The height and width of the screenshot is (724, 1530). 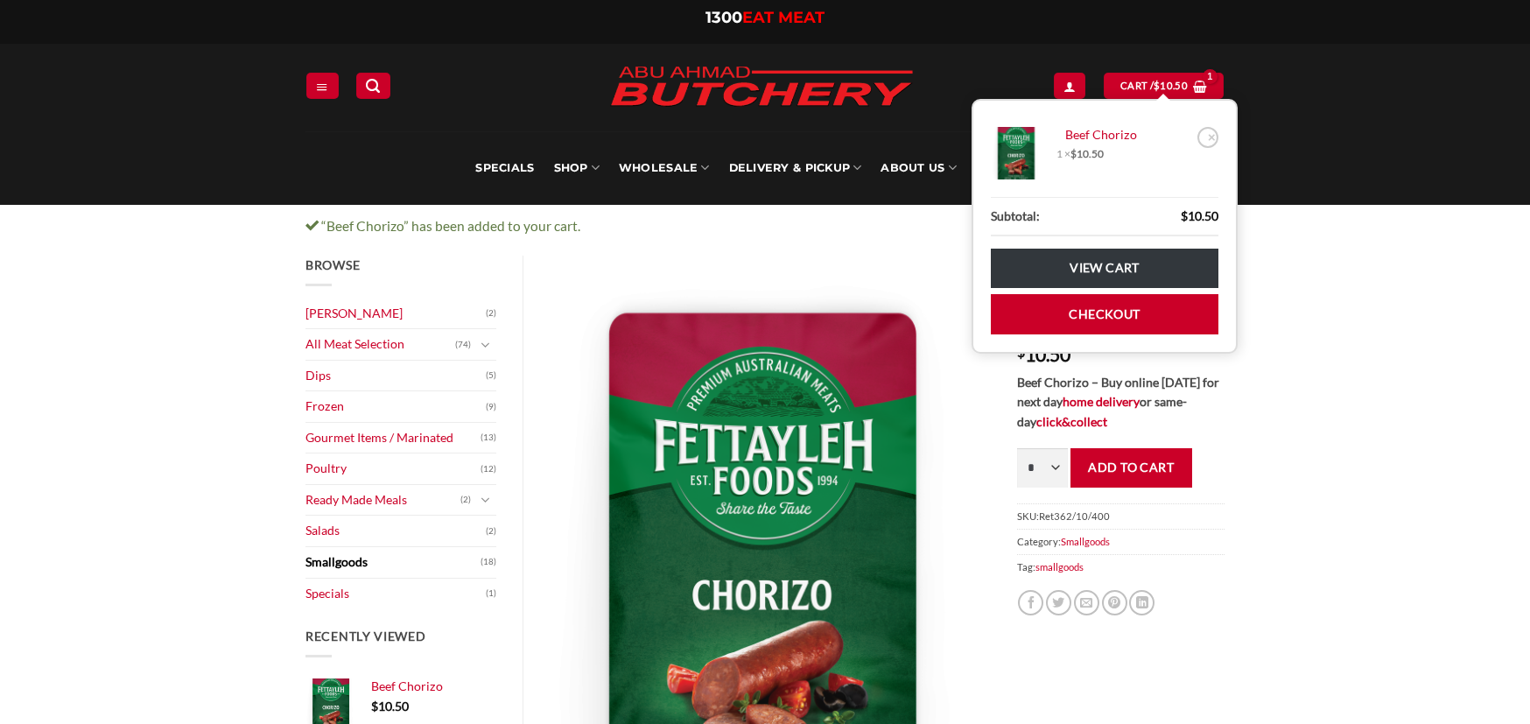 I want to click on span: (74), so click(x=463, y=345).